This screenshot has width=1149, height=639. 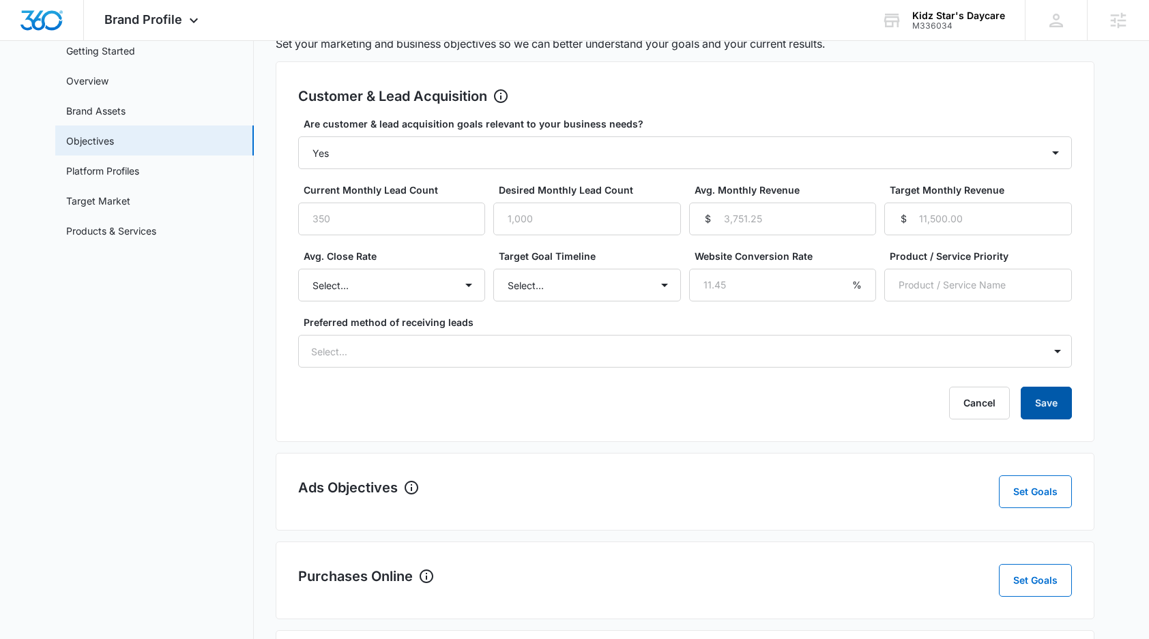 What do you see at coordinates (592, 256) in the screenshot?
I see `label: Target Goal Timeline` at bounding box center [592, 256].